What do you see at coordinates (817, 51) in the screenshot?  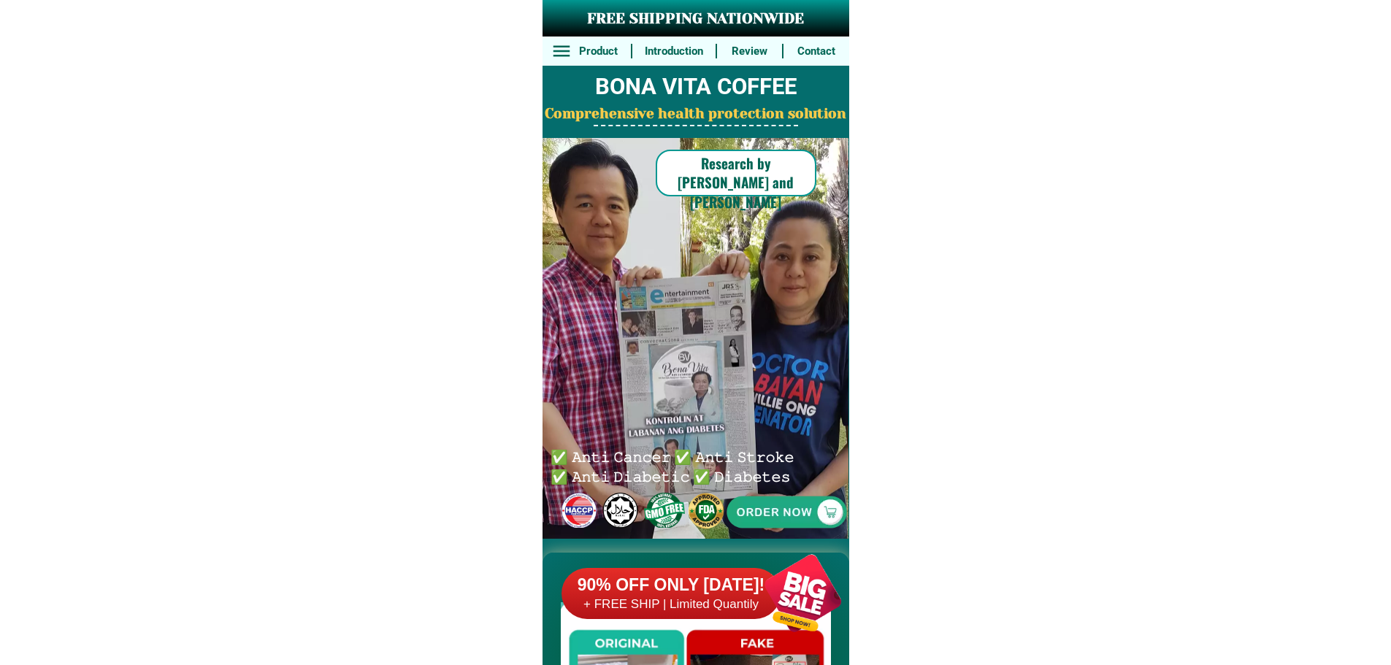 I see `h6: Contact` at bounding box center [817, 51].